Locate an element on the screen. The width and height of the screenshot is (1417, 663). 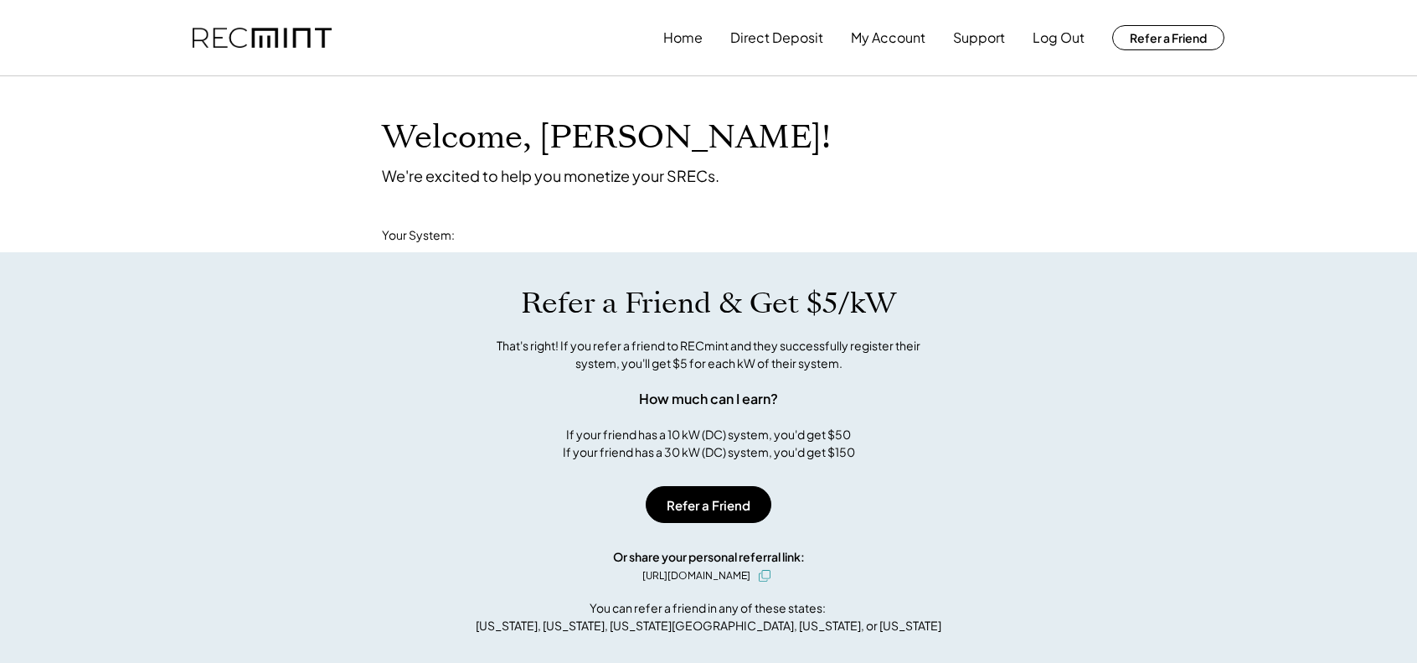
div: That's right! If you refer a friend to RECmint and they successfully register their system, you'l... is located at coordinates (709, 354).